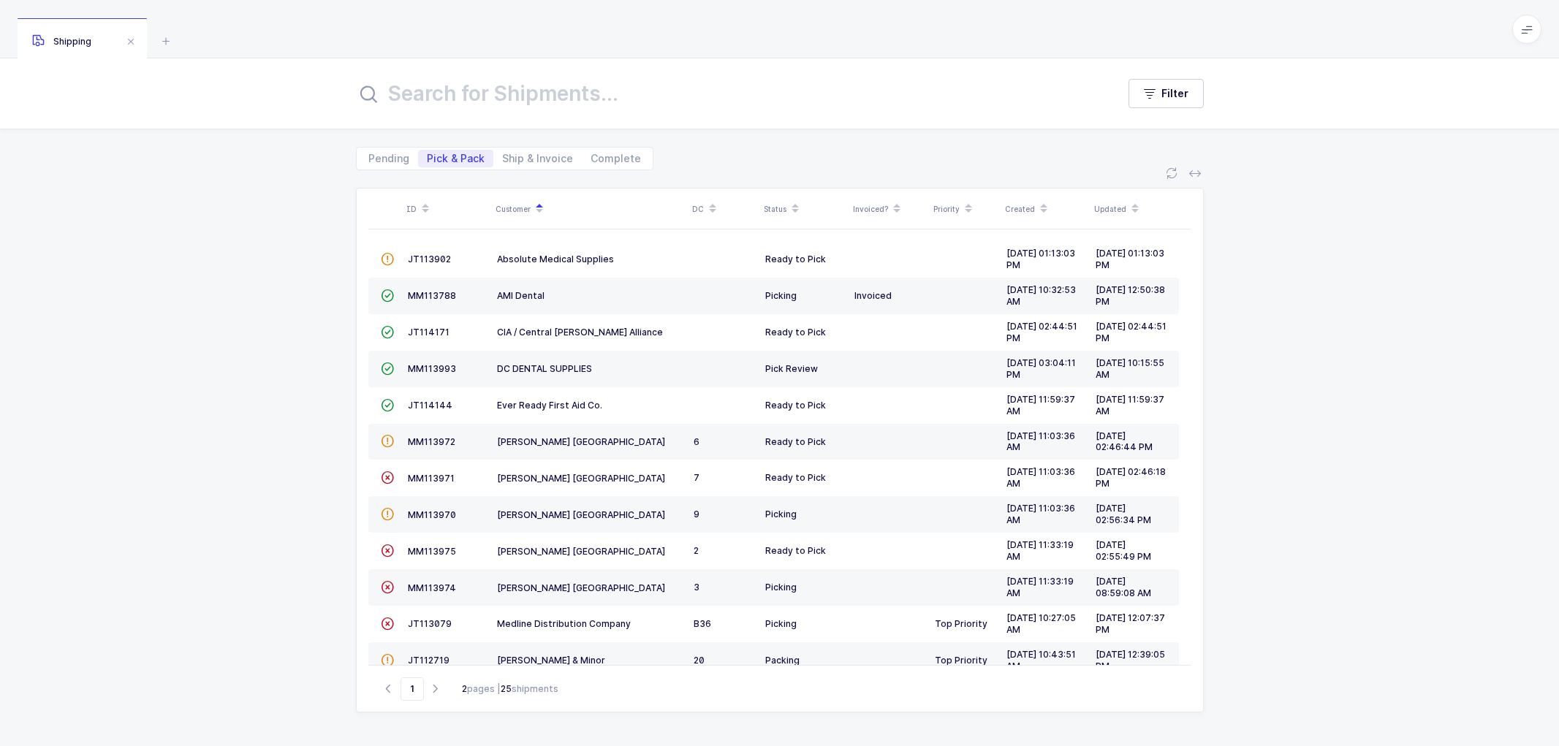 The height and width of the screenshot is (746, 1559). Describe the element at coordinates (550, 405) in the screenshot. I see `span: Ever Ready First Aid Co.` at that location.